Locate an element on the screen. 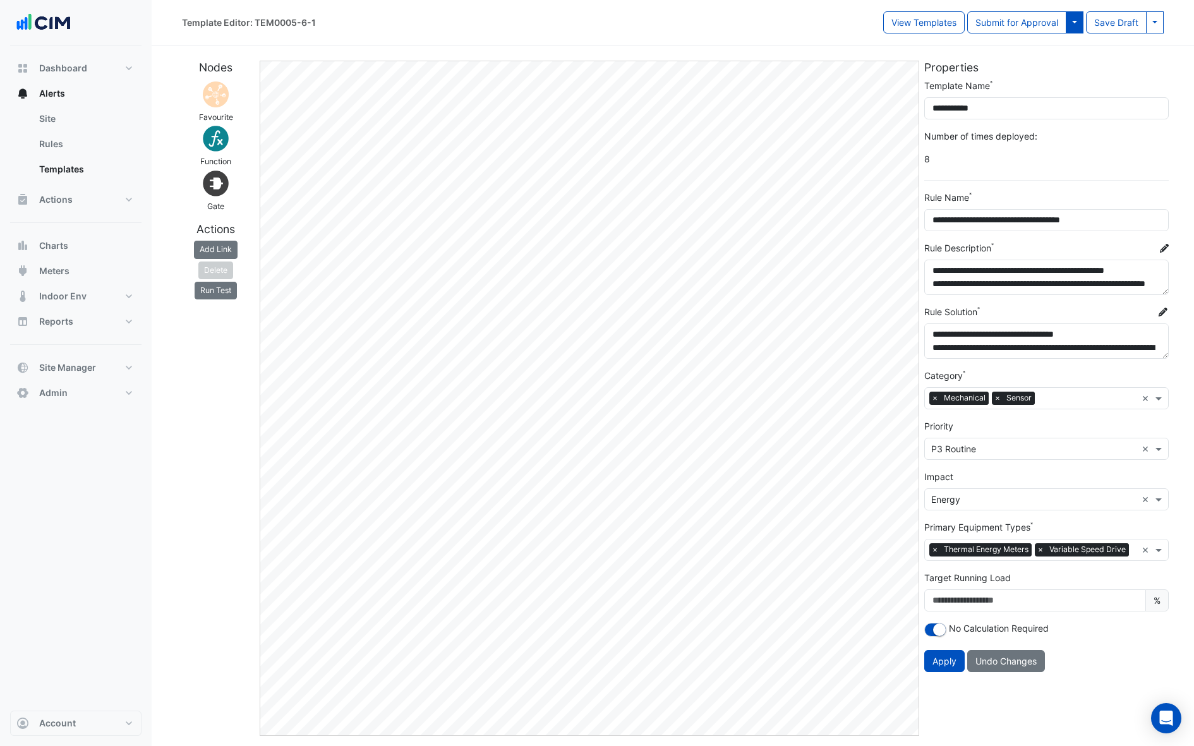 This screenshot has height=746, width=1194. app-icon: Actions is located at coordinates (23, 200).